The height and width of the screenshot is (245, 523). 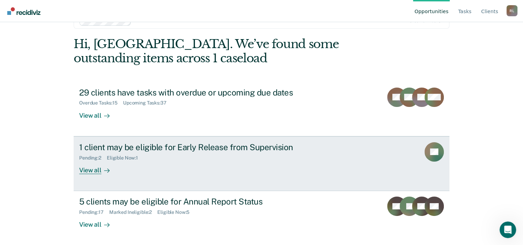 I want to click on div: Pending : 17, so click(x=94, y=212).